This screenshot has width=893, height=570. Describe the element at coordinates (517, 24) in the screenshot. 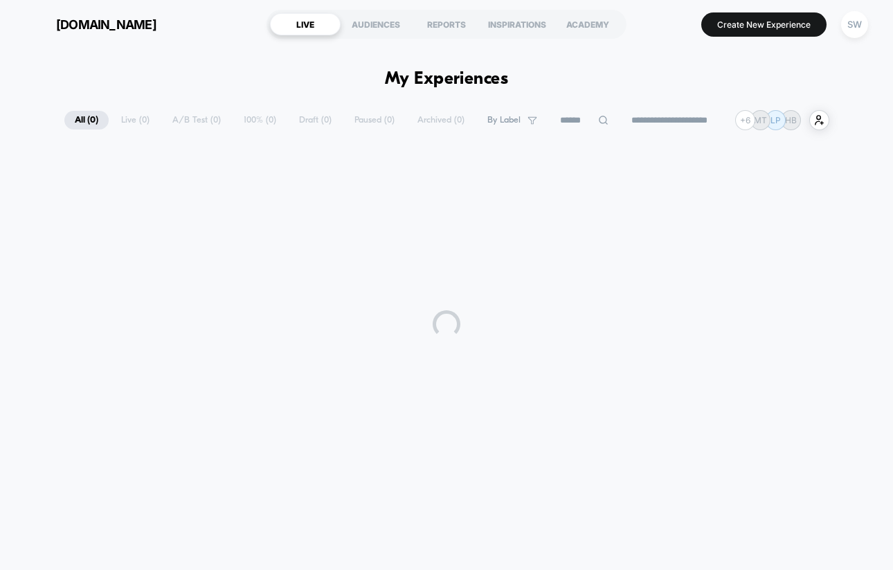

I see `div: INSPIRATIONS` at that location.